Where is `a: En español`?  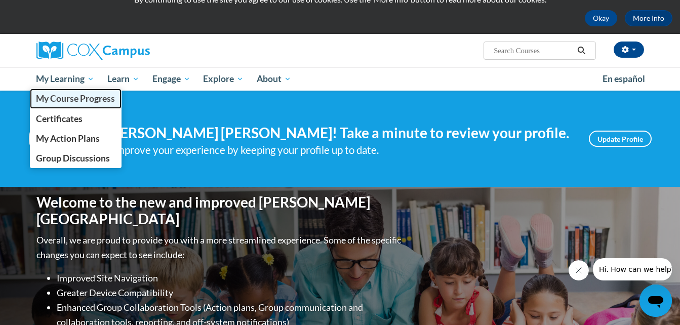 a: En español is located at coordinates (624, 79).